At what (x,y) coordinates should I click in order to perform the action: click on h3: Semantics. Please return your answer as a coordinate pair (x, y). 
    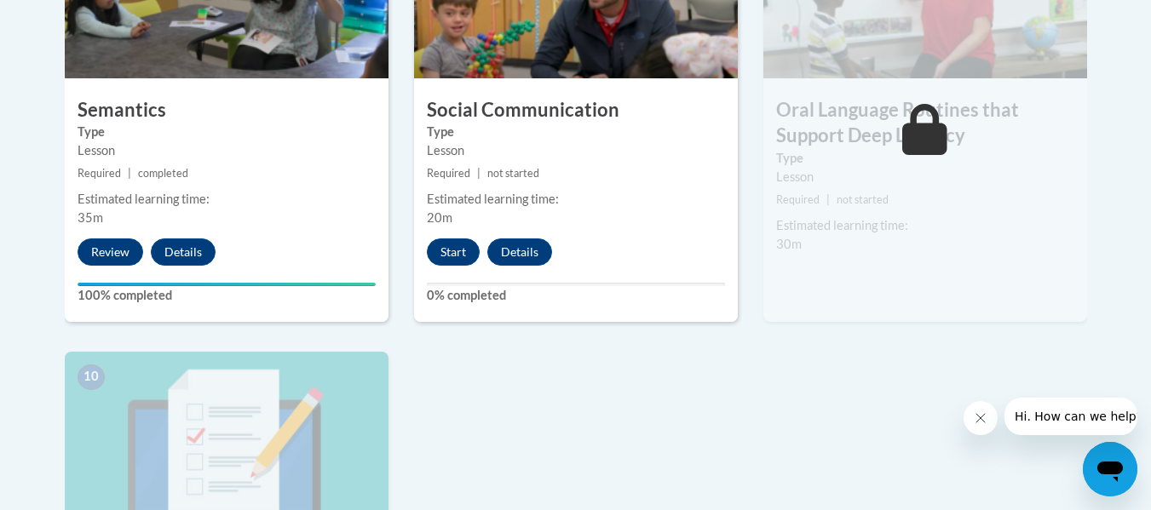
    Looking at the image, I should click on (227, 110).